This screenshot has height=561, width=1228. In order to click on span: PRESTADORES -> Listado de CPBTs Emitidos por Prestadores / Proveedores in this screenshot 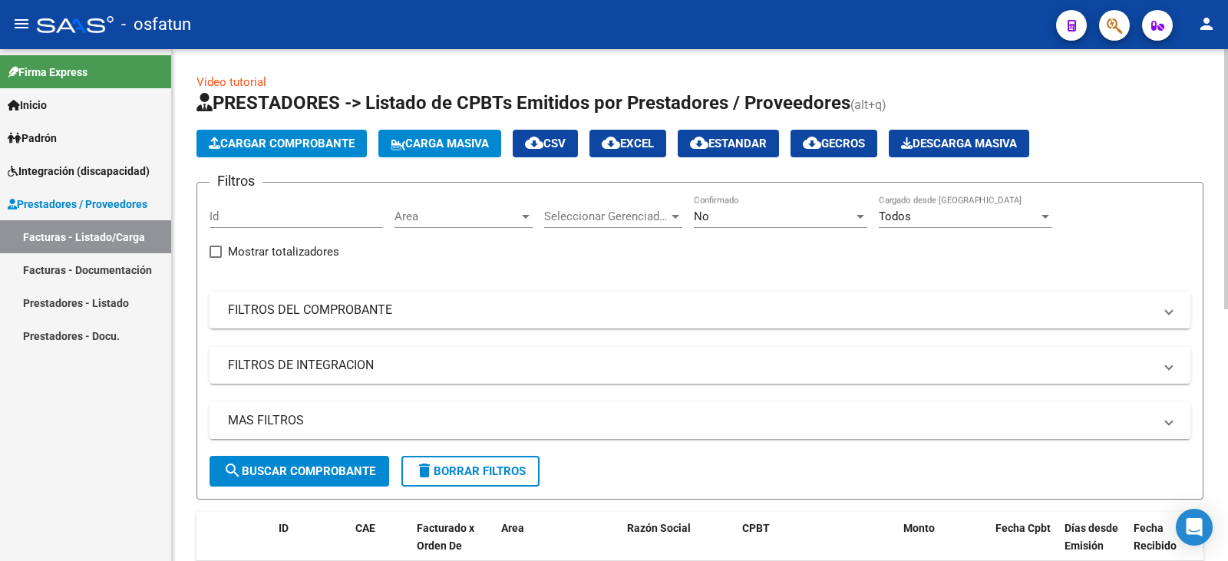, I will do `click(523, 103)`.